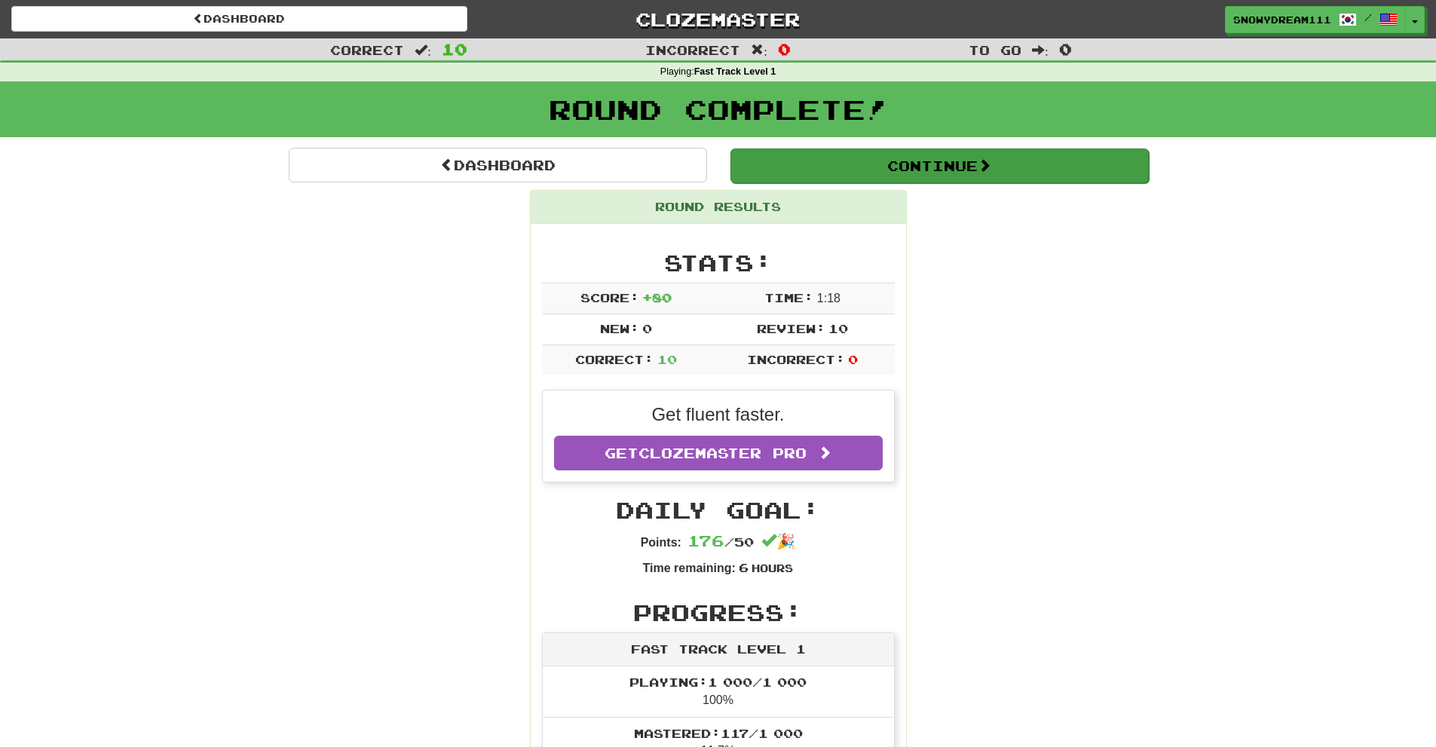  Describe the element at coordinates (718, 733) in the screenshot. I see `span: Mastered: 117 / 1 000` at that location.